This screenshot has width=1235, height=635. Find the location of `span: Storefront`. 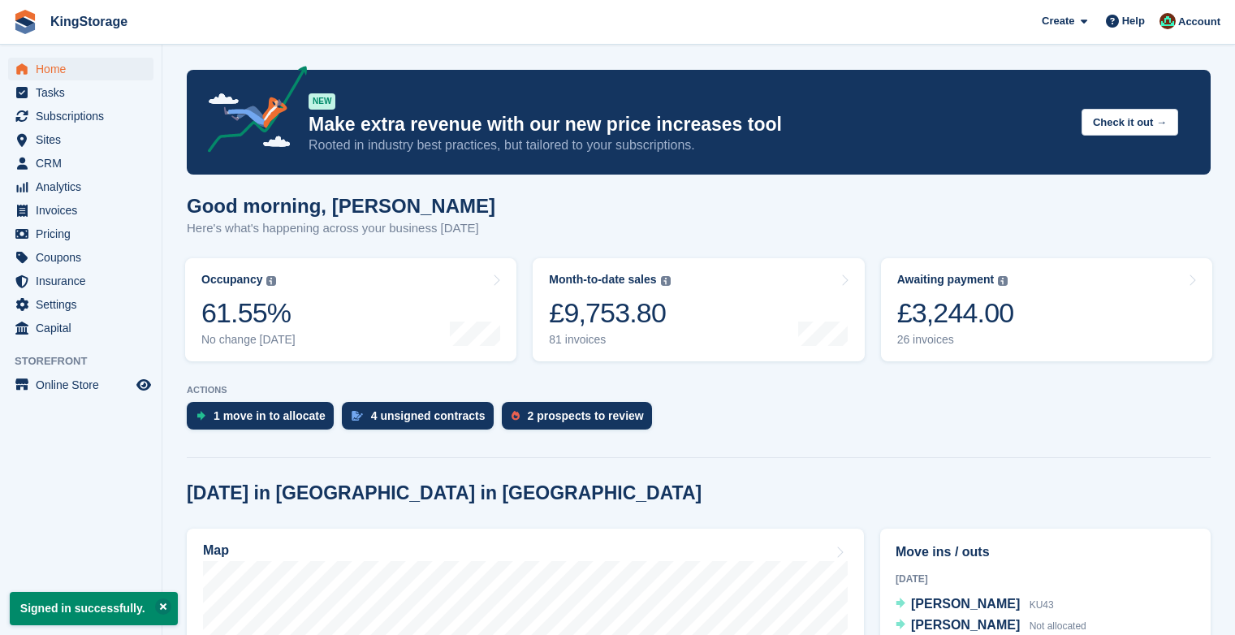

span: Storefront is located at coordinates (88, 361).